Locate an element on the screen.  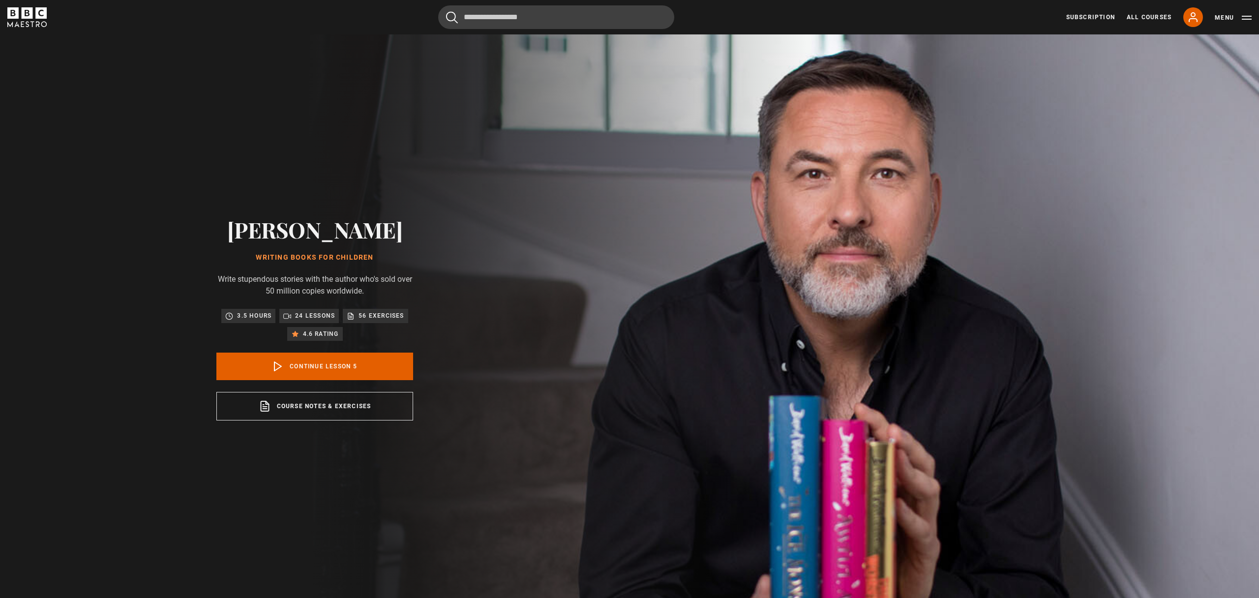
p: 4.6 rating is located at coordinates (321, 334).